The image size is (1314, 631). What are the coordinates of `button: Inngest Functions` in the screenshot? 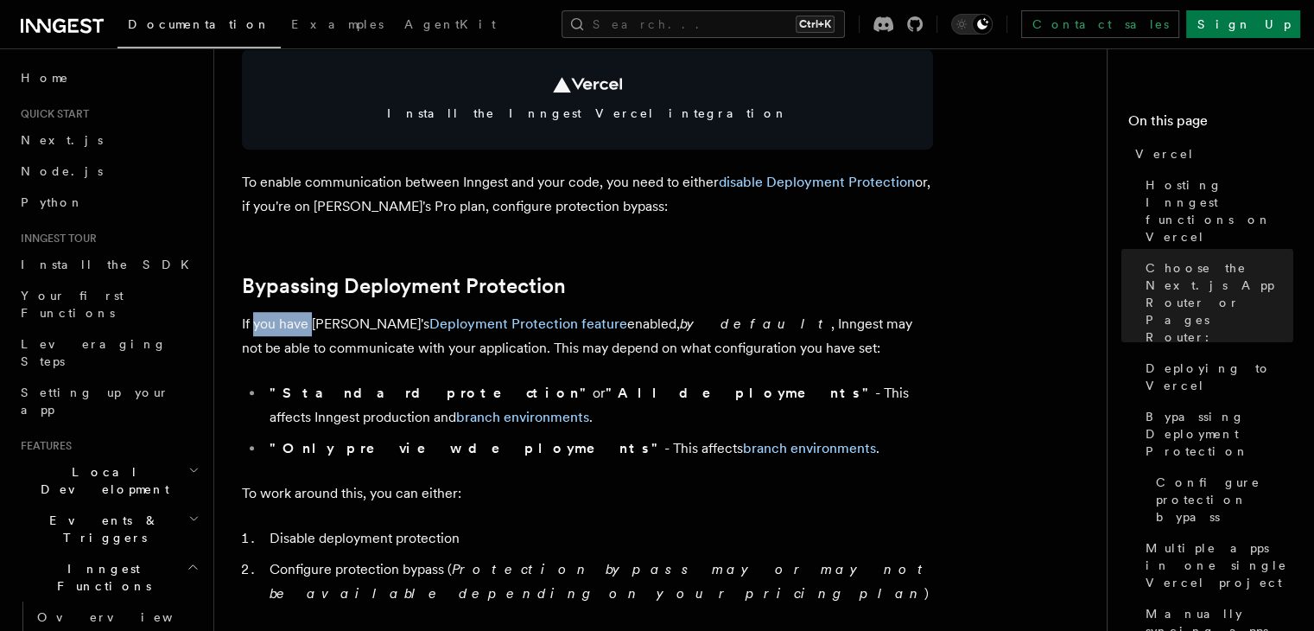 It's located at (108, 577).